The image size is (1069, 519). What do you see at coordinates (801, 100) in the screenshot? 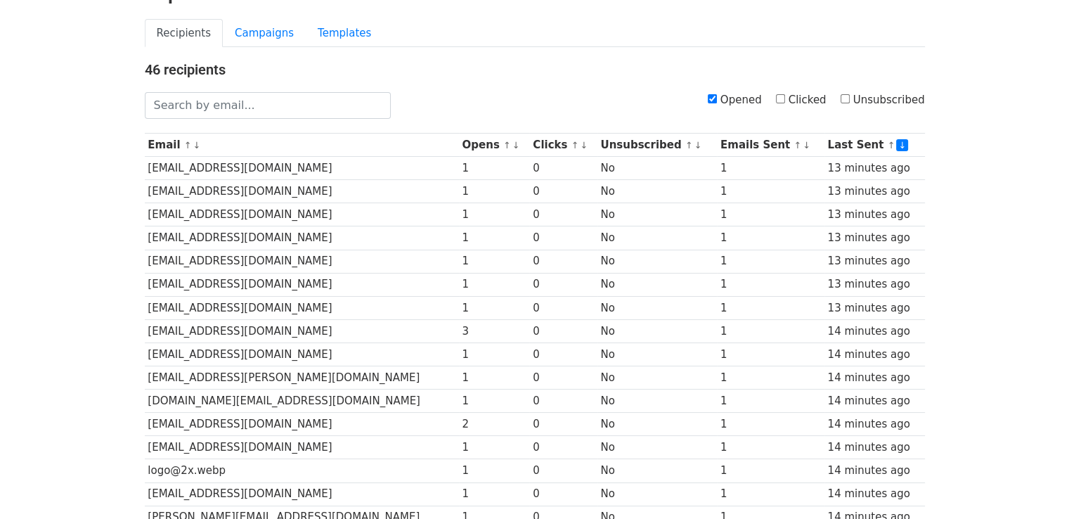
I see `label: Clicked` at bounding box center [801, 100].